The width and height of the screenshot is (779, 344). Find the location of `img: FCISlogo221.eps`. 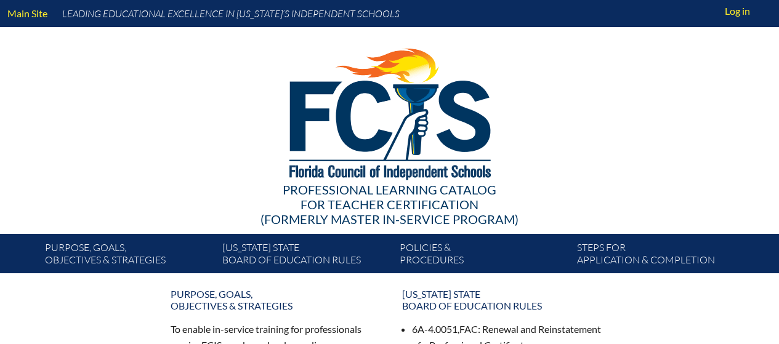

img: FCISlogo221.eps is located at coordinates (389, 111).